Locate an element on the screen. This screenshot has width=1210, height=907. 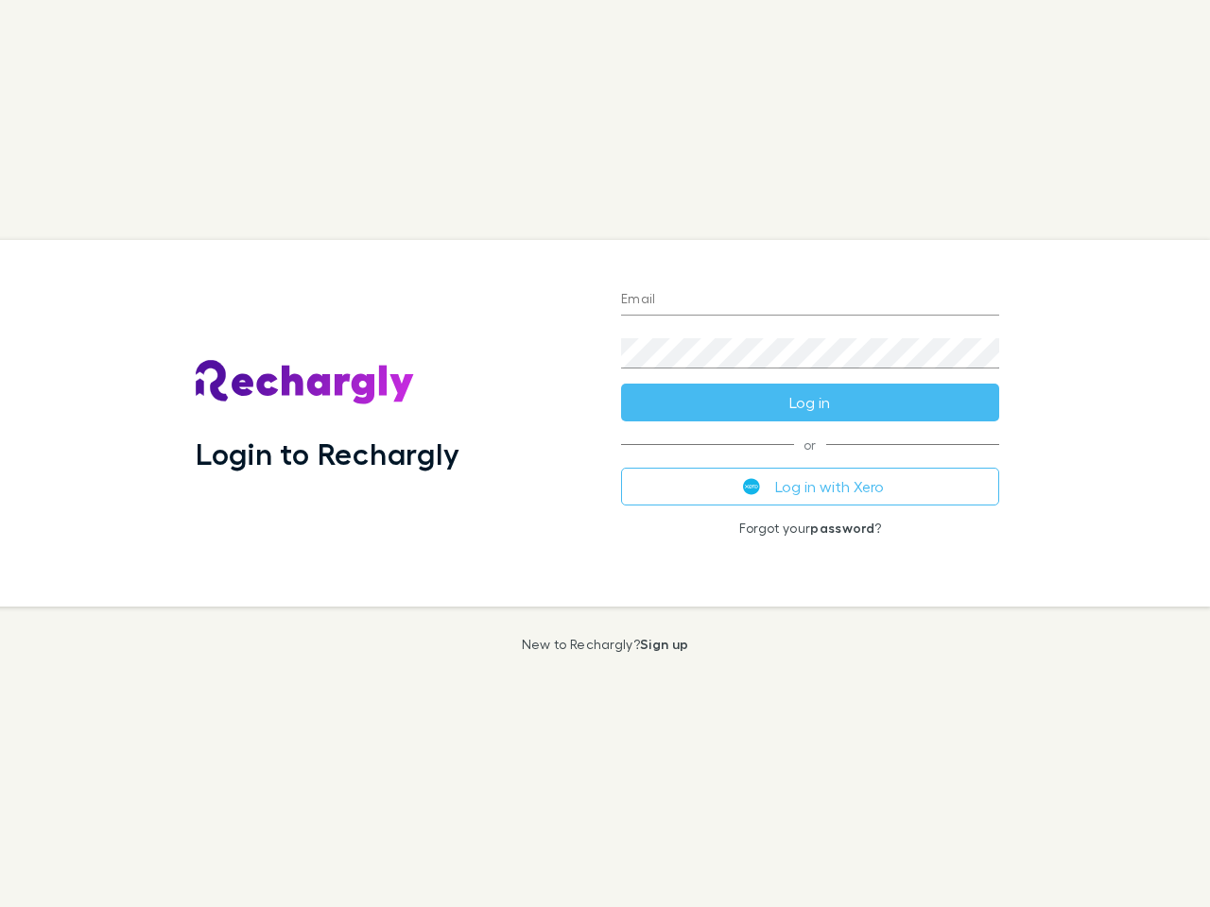
h1: Login to Rechargly is located at coordinates (327, 454).